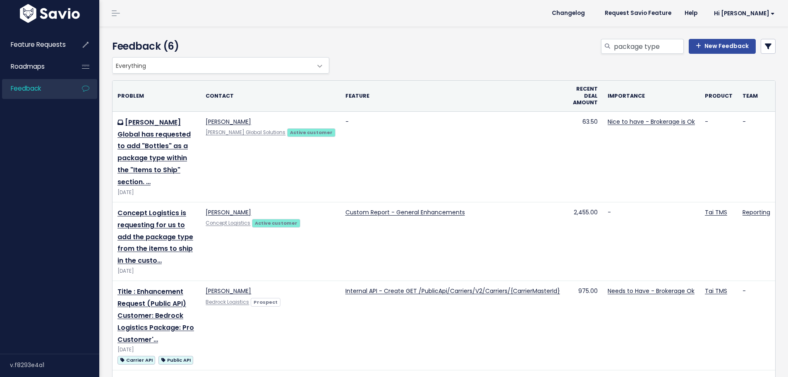 Image resolution: width=788 pixels, height=377 pixels. I want to click on a: Custom Report - General Enhancements, so click(405, 212).